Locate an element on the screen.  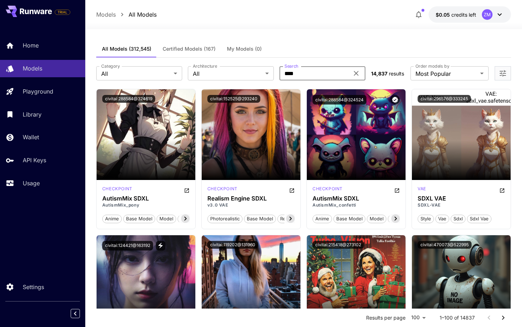
span: 14,837 is located at coordinates (379, 73).